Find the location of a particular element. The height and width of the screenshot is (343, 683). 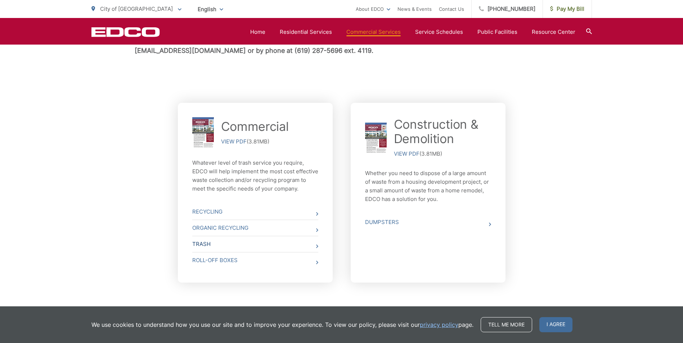

a: EDCD logo. Return to the homepage. is located at coordinates (126, 32).